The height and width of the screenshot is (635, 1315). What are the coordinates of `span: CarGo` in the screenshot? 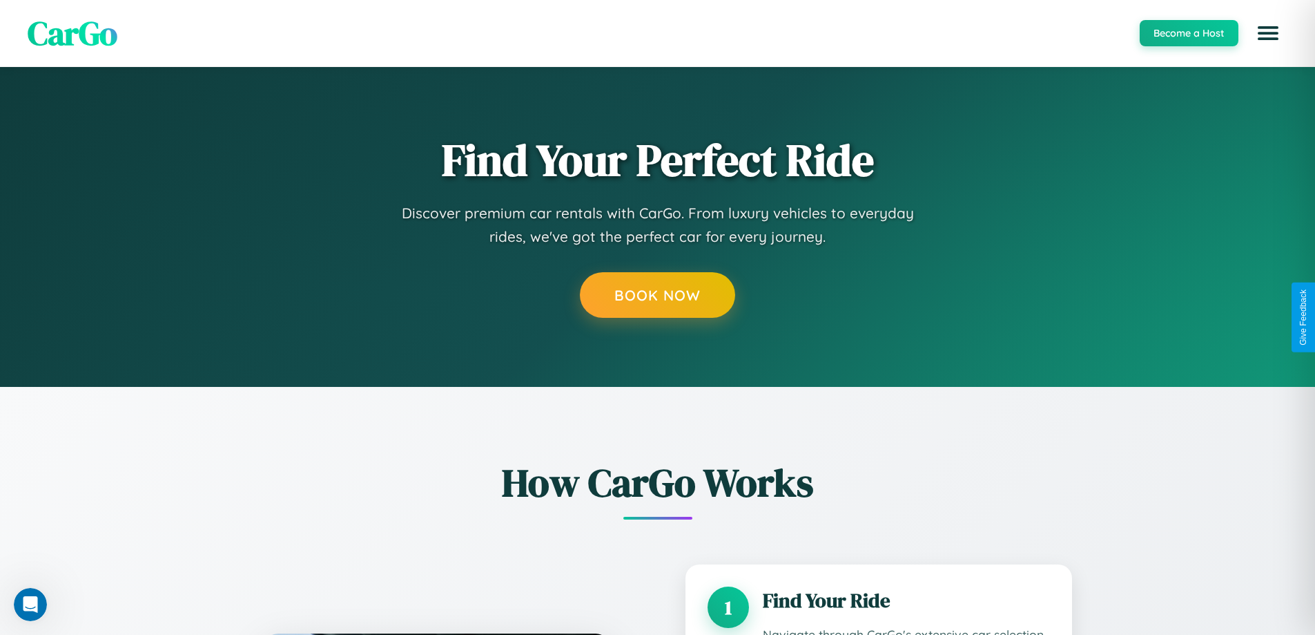 It's located at (72, 33).